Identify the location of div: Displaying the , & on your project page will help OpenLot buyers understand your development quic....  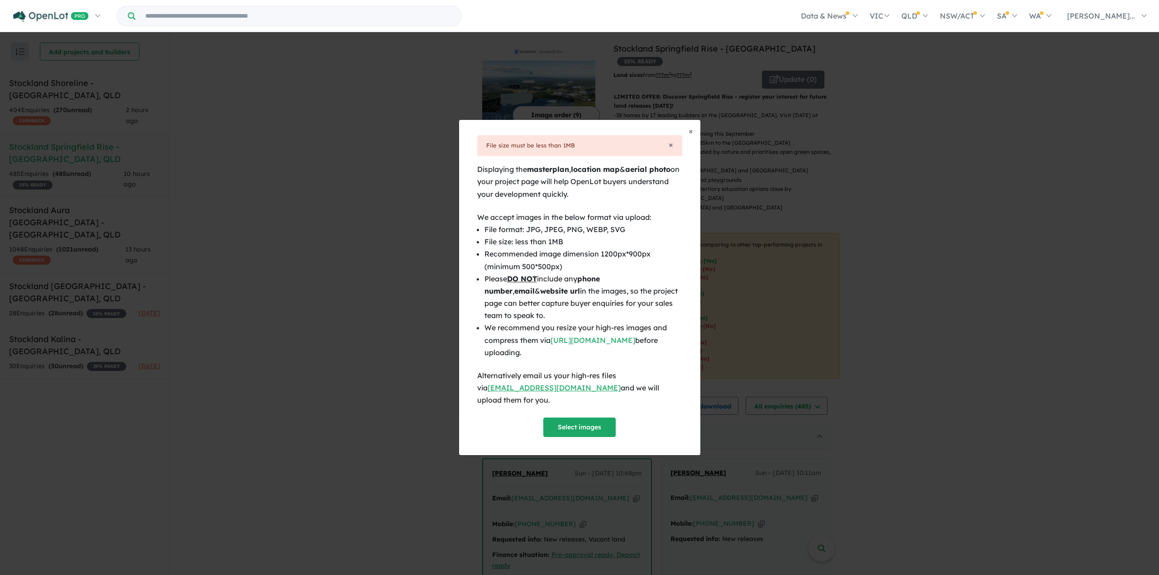
(579, 182).